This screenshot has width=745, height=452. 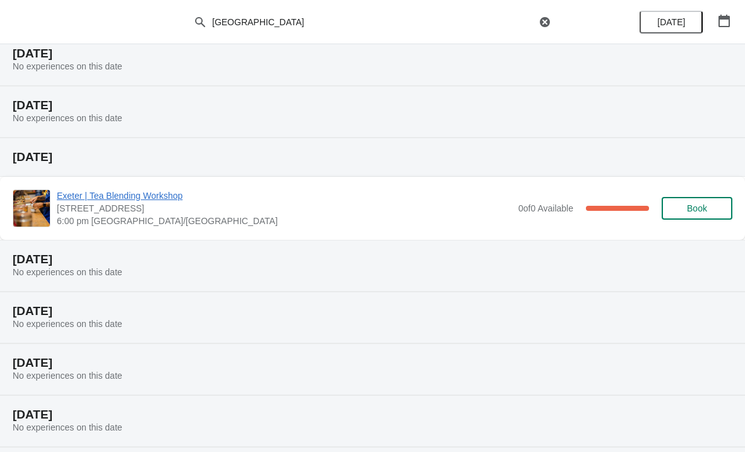 What do you see at coordinates (546, 208) in the screenshot?
I see `span: 0 of 0 Available` at bounding box center [546, 208].